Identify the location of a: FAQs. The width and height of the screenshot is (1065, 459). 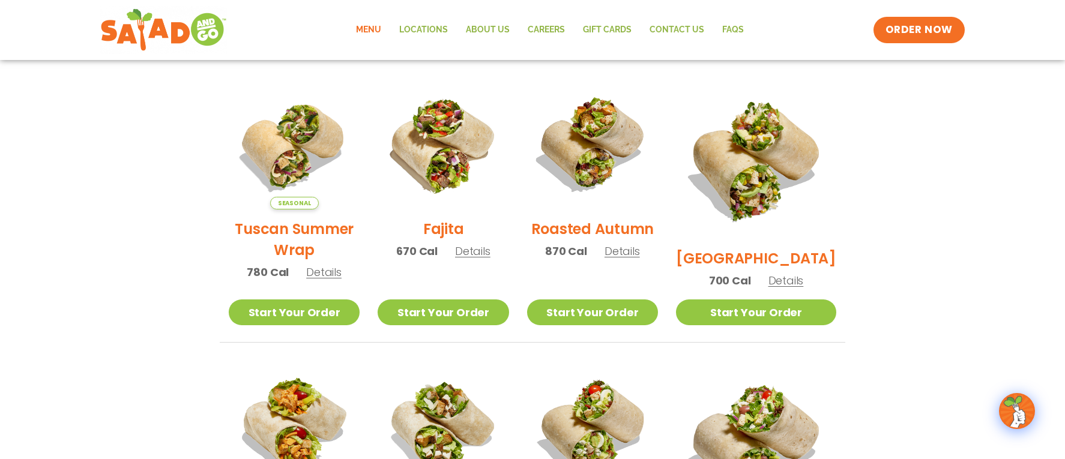
(733, 30).